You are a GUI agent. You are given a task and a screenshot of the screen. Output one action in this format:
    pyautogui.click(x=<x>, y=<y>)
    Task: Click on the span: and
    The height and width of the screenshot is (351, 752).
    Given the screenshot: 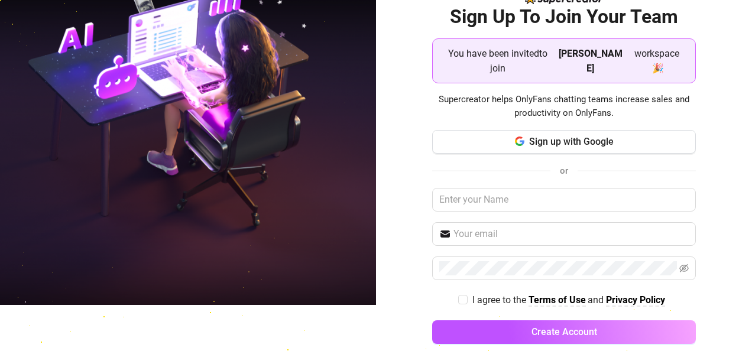 What is the action you would take?
    pyautogui.click(x=597, y=300)
    